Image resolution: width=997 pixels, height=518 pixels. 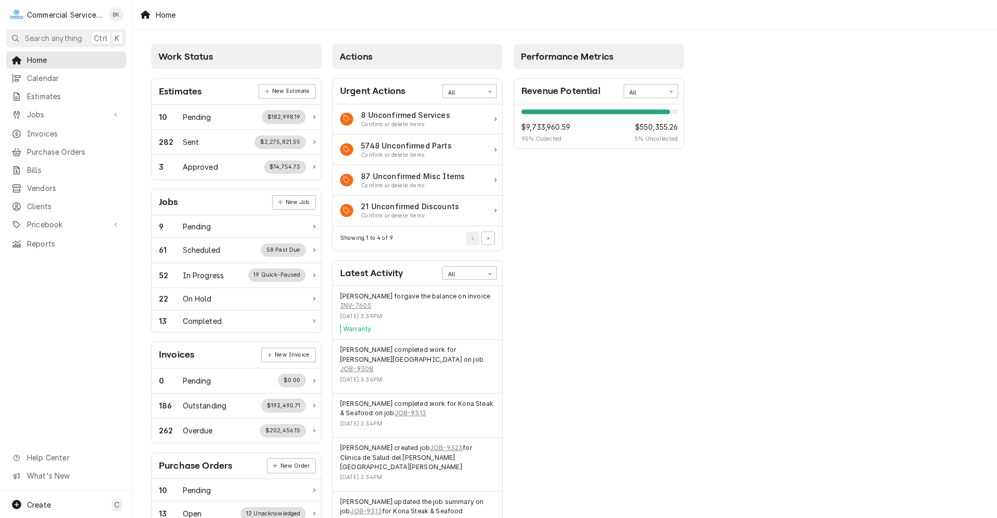 What do you see at coordinates (488, 238) in the screenshot?
I see `button: Go to Next Page` at bounding box center [488, 238].